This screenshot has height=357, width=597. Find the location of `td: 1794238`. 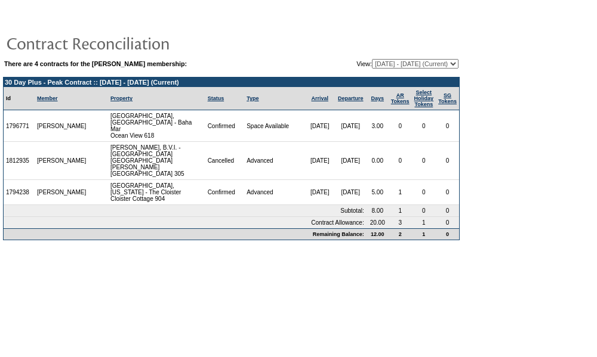

td: 1794238 is located at coordinates (19, 193).